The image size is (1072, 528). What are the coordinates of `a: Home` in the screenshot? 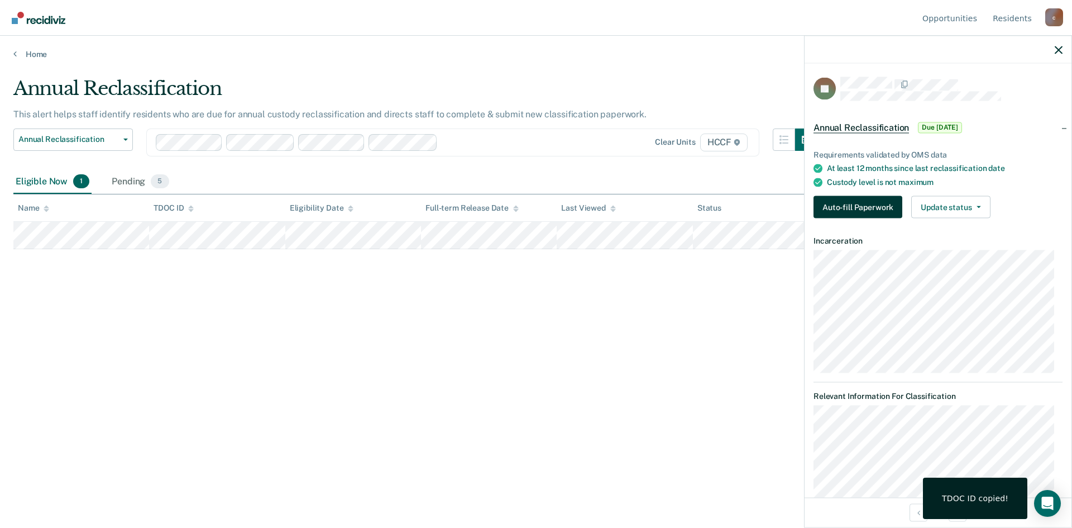 It's located at (536, 54).